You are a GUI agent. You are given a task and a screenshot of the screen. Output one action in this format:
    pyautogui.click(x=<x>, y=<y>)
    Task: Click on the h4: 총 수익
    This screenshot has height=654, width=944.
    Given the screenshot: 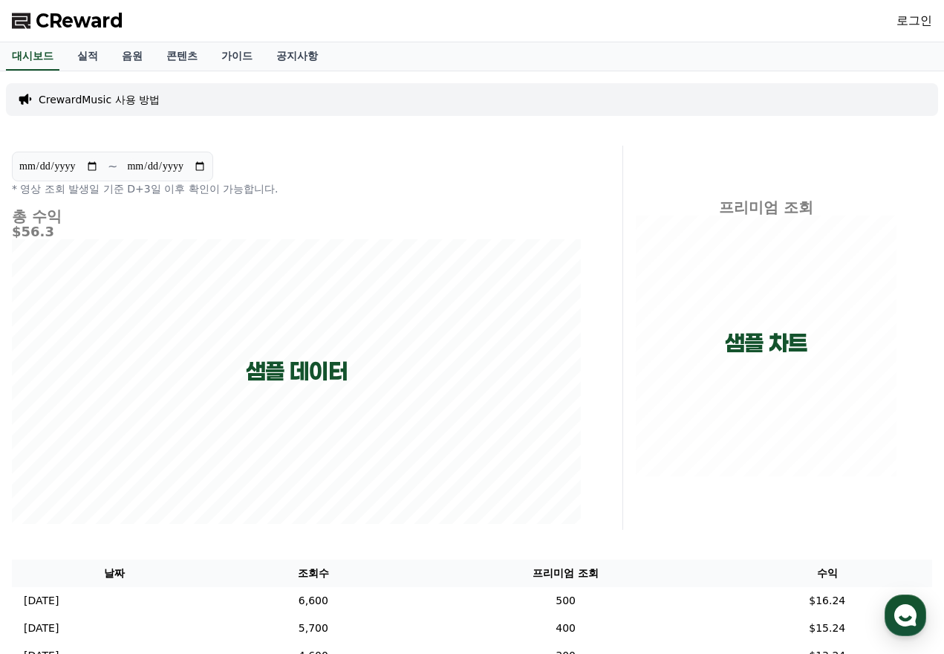 What is the action you would take?
    pyautogui.click(x=296, y=216)
    